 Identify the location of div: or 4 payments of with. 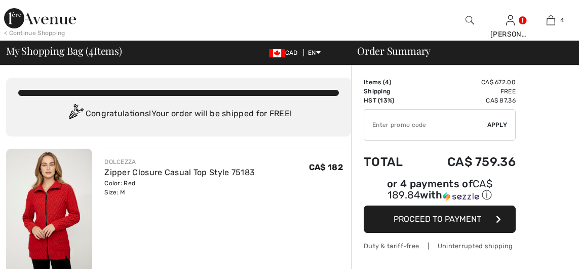
(440, 190).